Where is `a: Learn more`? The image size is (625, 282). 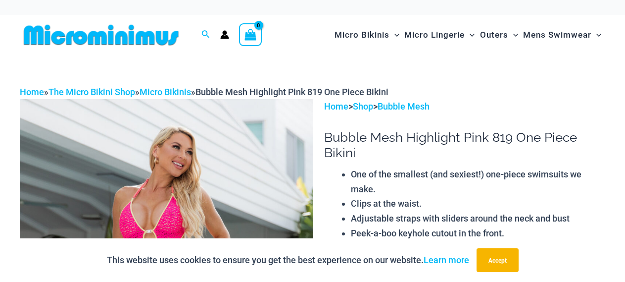
a: Learn more is located at coordinates (447, 259).